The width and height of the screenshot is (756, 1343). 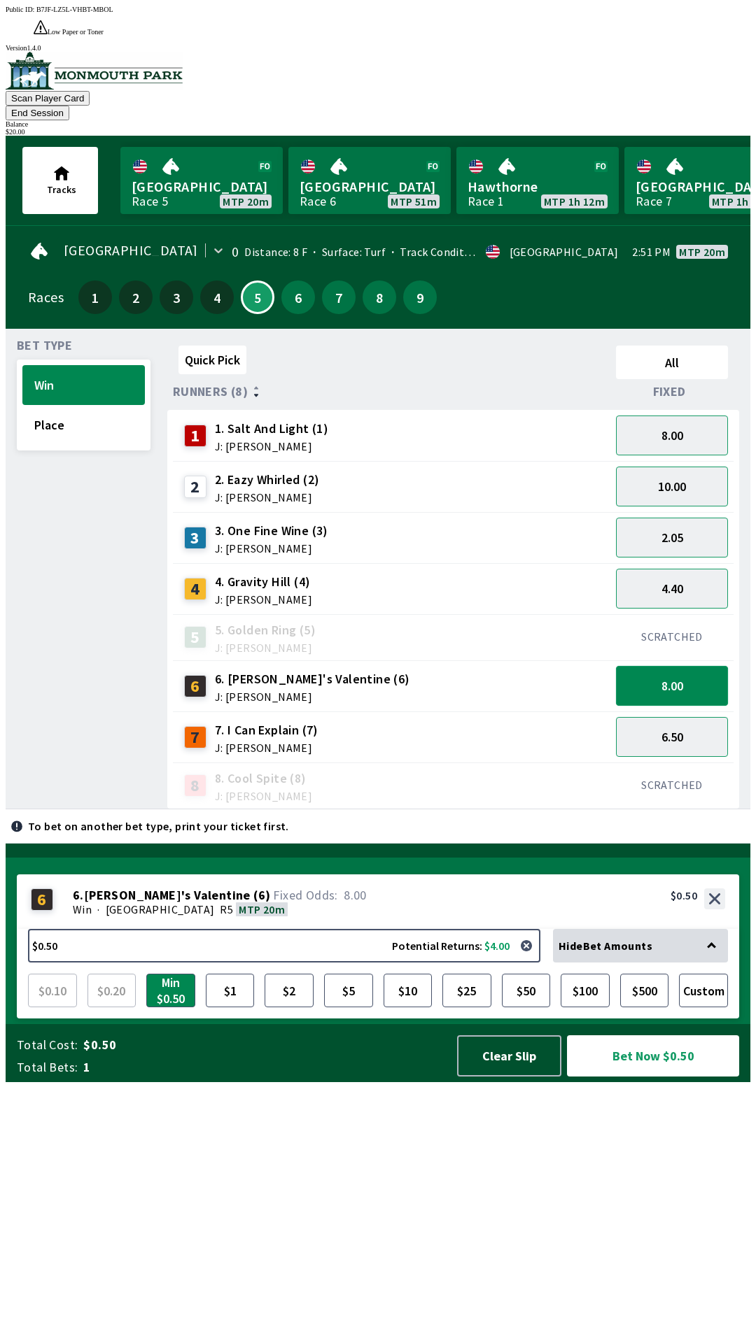 I want to click on span: All, so click(x=672, y=362).